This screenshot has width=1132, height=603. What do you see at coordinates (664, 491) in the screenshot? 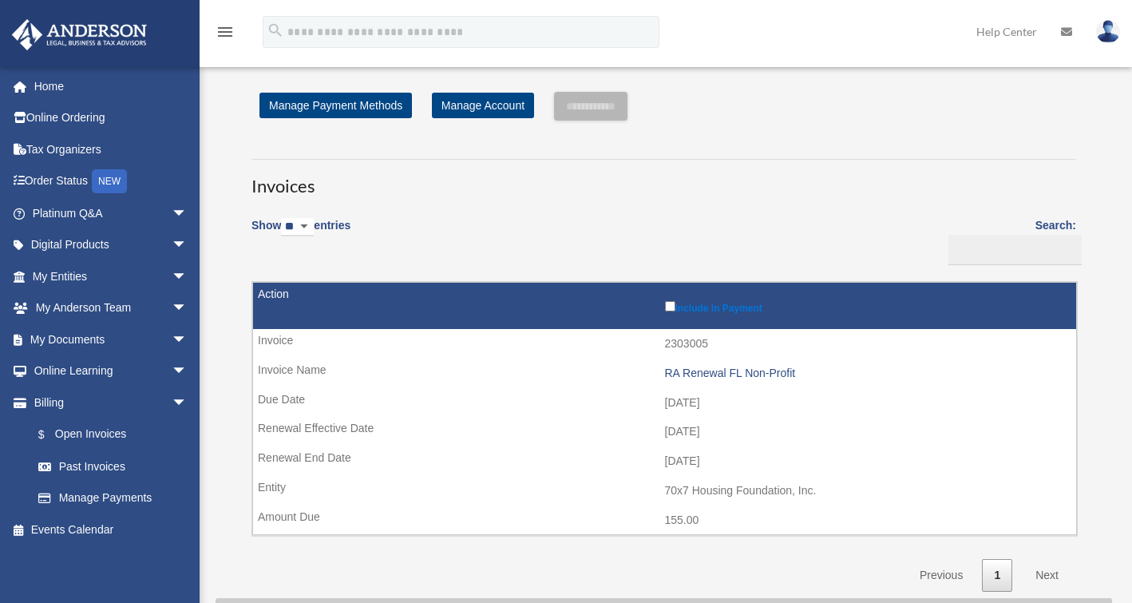
I see `td: 70x7 Housing Foundation, Inc.` at bounding box center [664, 491].